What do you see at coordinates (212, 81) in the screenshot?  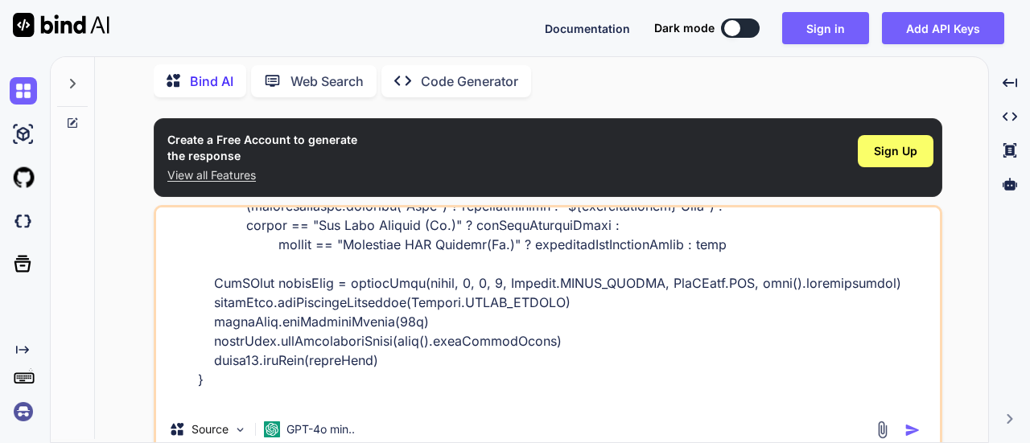 I see `p: Bind AI` at bounding box center [212, 81].